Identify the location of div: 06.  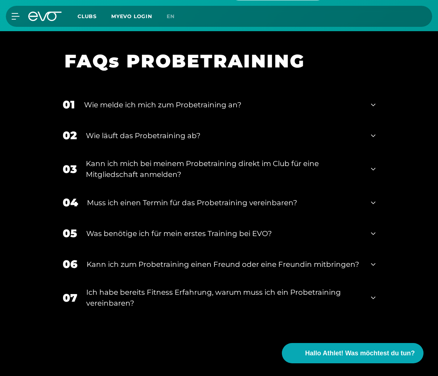
(70, 264).